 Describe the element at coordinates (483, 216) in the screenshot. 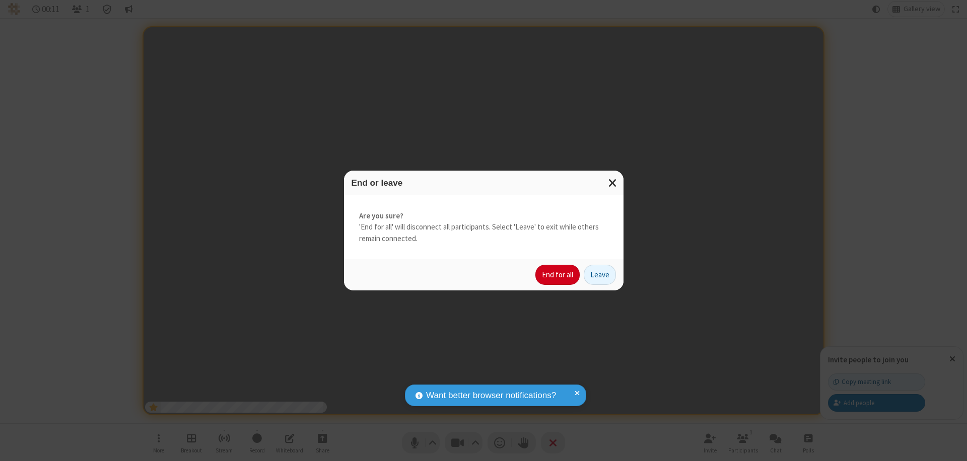

I see `strong: Are you sure?` at that location.